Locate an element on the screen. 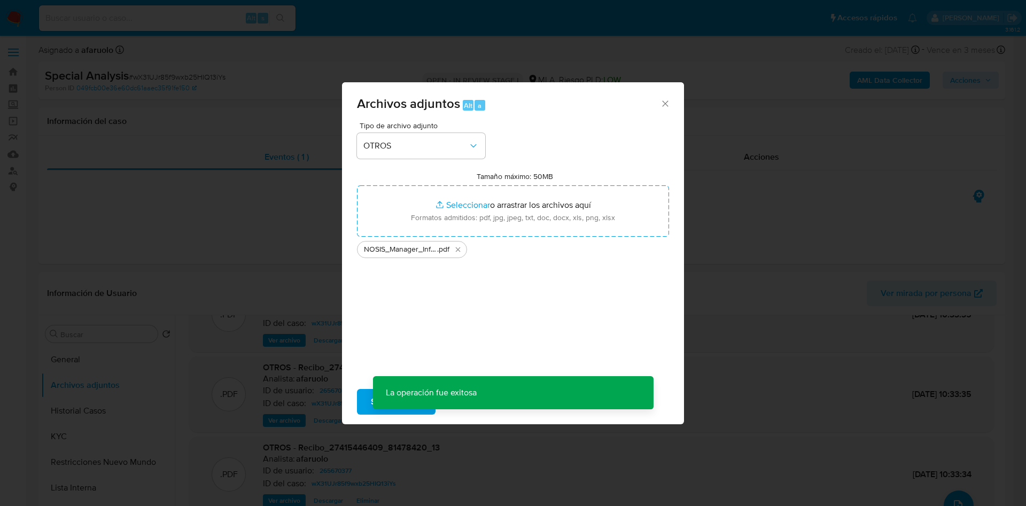  span: Cancelar is located at coordinates (471, 402).